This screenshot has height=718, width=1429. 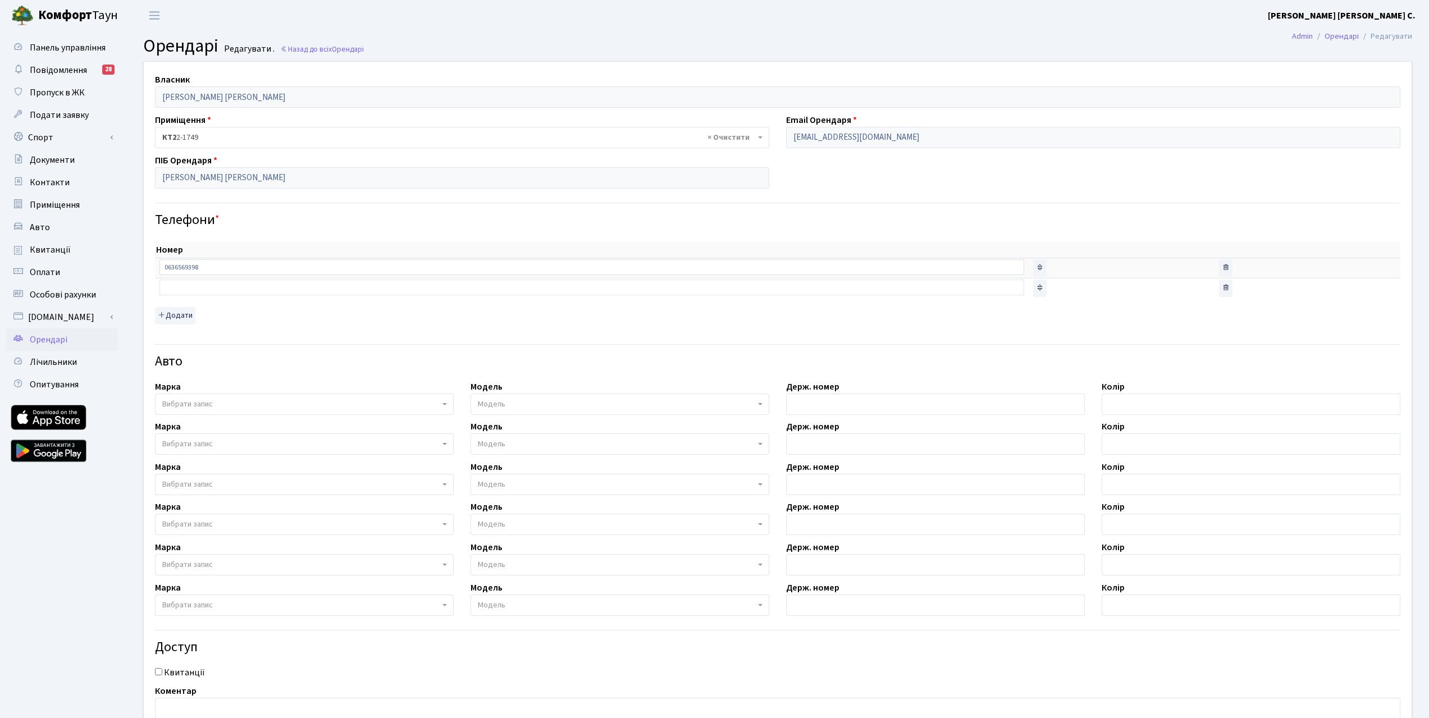 What do you see at coordinates (62, 93) in the screenshot?
I see `a: Пропуск в ЖК` at bounding box center [62, 93].